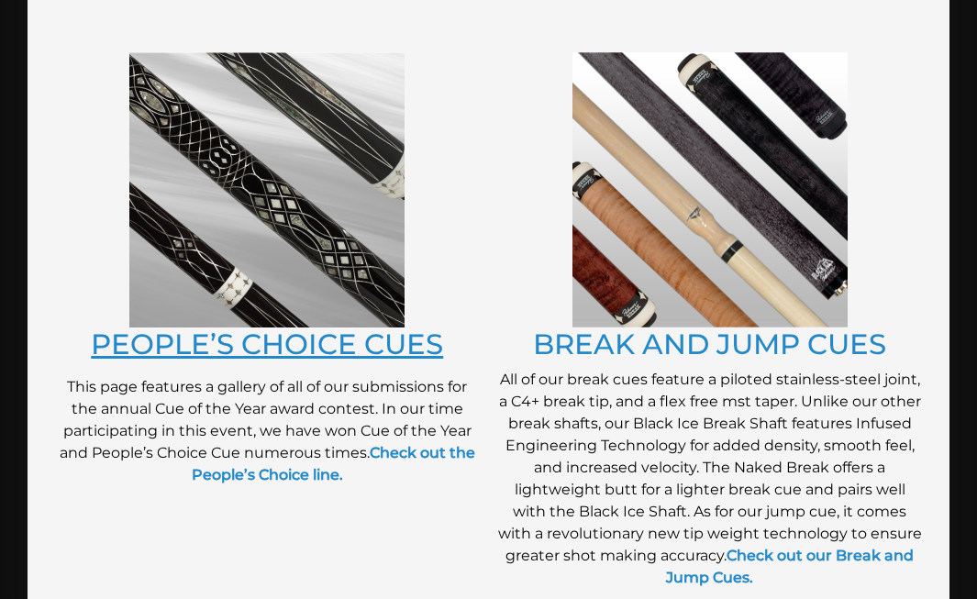 The width and height of the screenshot is (977, 599). Describe the element at coordinates (267, 344) in the screenshot. I see `a: PEOPLE’S CHOICE CUES` at that location.